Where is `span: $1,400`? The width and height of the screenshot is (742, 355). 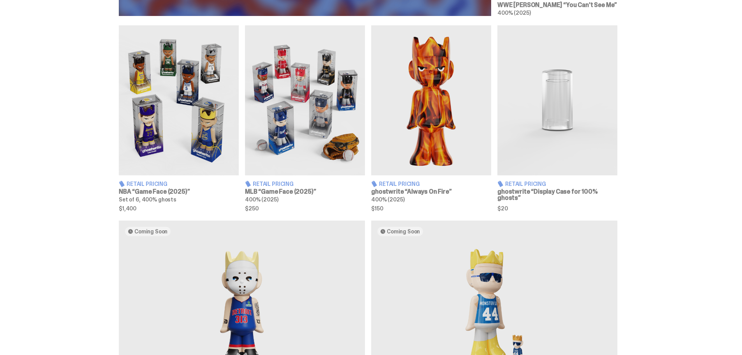
span: $1,400 is located at coordinates (179, 208).